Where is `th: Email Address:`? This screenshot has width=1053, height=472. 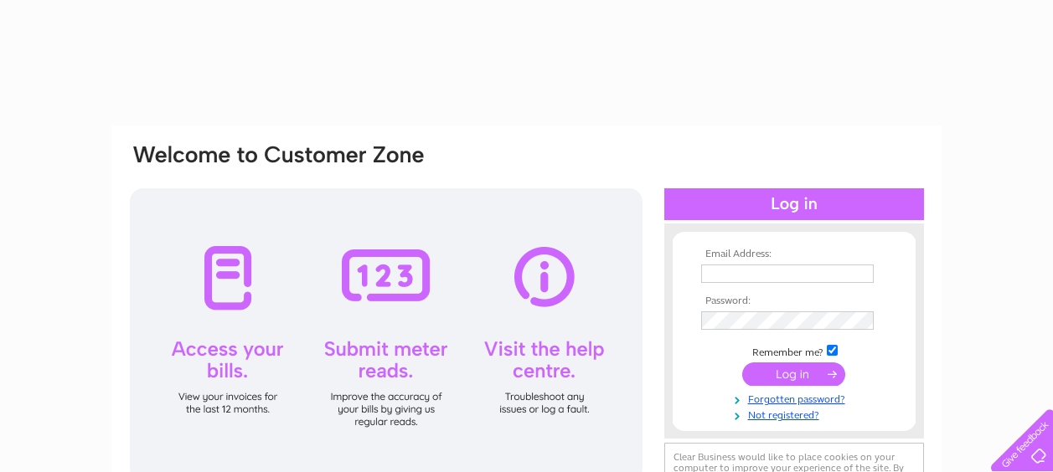
th: Email Address: is located at coordinates (794, 255).